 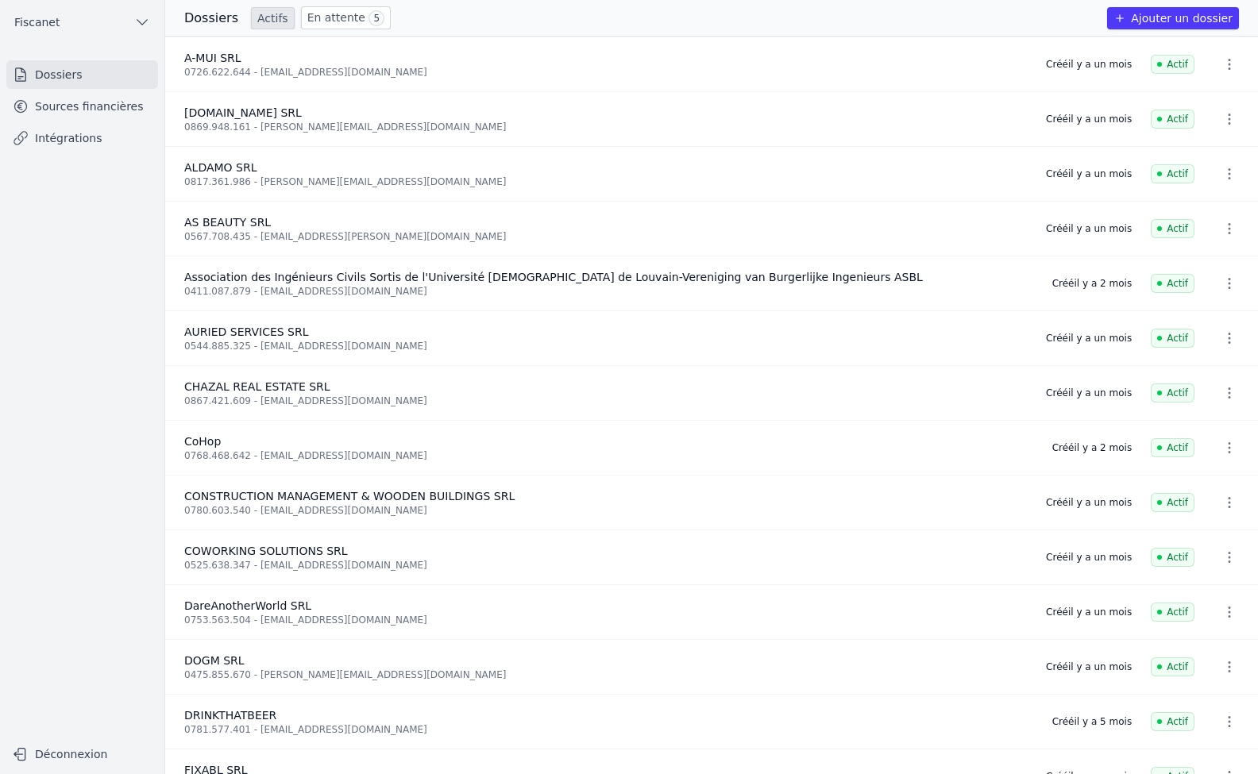 What do you see at coordinates (345, 17) in the screenshot?
I see `a: En attente 5` at bounding box center [345, 17].